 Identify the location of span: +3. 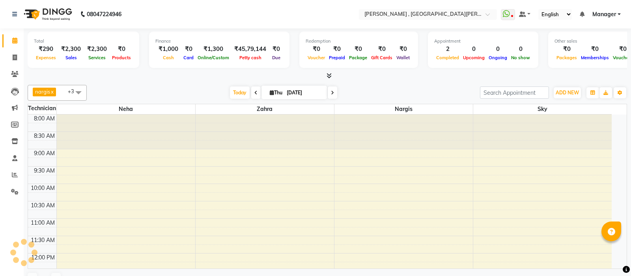
(74, 91).